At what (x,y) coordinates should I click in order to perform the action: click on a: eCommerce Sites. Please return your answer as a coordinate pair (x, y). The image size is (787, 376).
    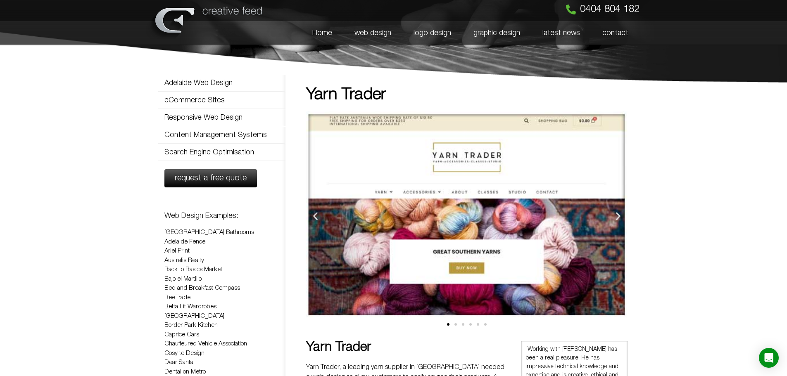
    Looking at the image, I should click on (222, 100).